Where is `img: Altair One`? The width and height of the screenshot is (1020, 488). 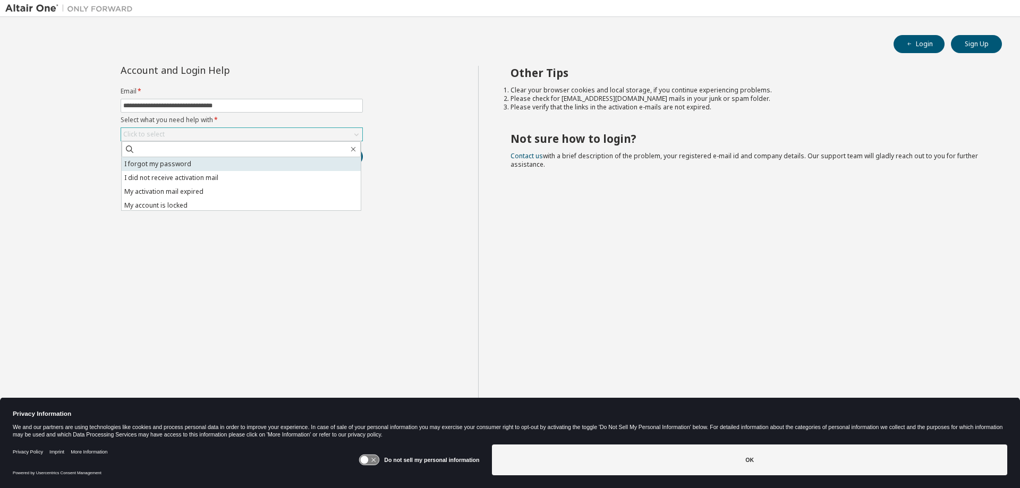 img: Altair One is located at coordinates (72, 9).